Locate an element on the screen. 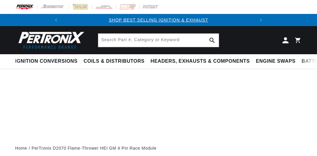  span: Headers, Exhausts & Components is located at coordinates (200, 61).